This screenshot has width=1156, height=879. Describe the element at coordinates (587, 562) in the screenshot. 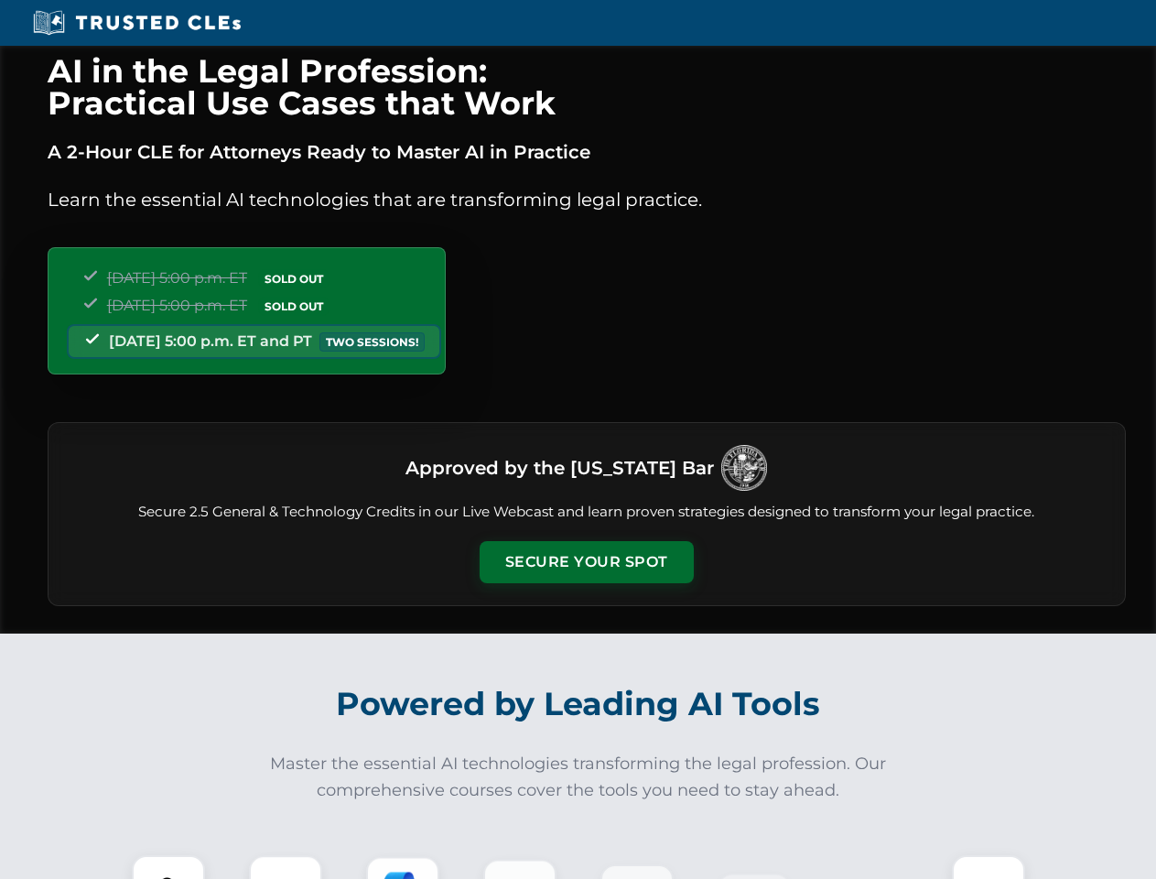

I see `button: Secure Your Spot` at that location.